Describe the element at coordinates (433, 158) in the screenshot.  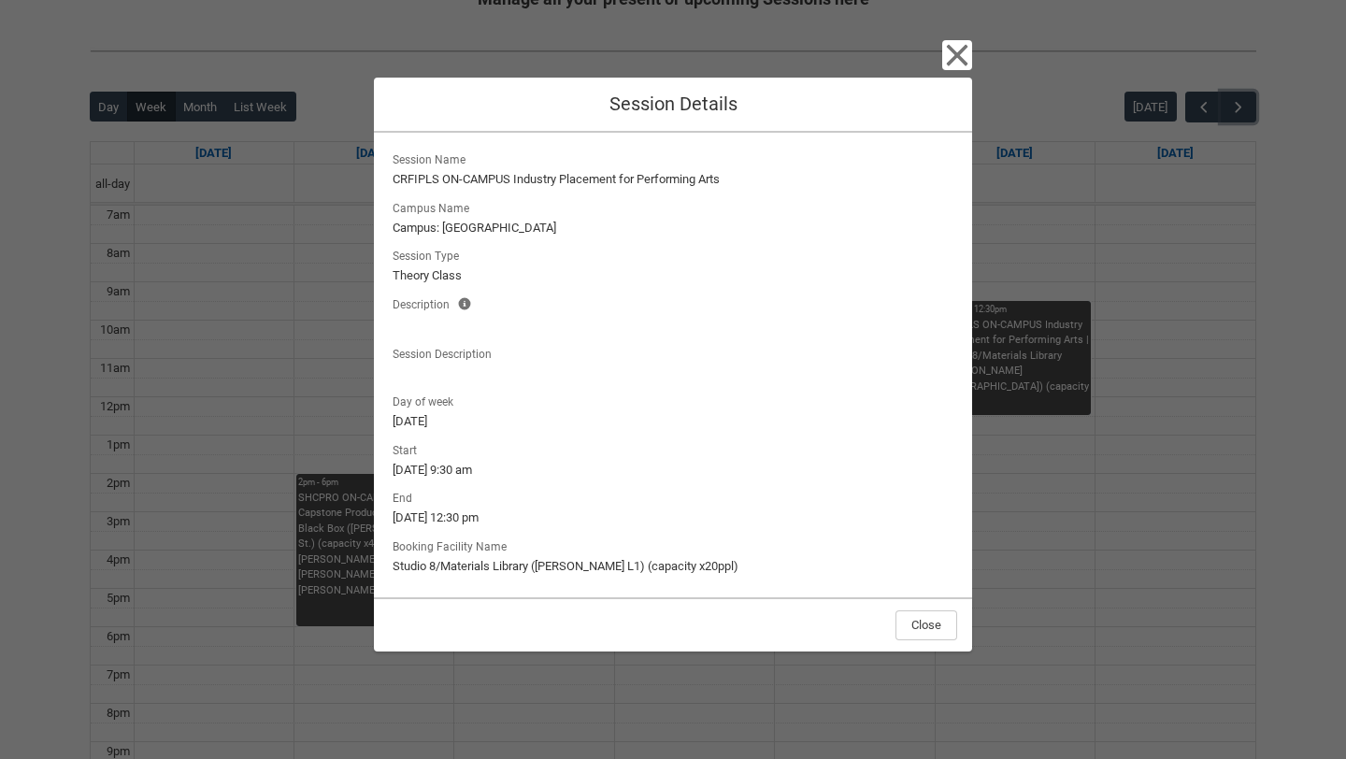
I see `span: Session Name` at that location.